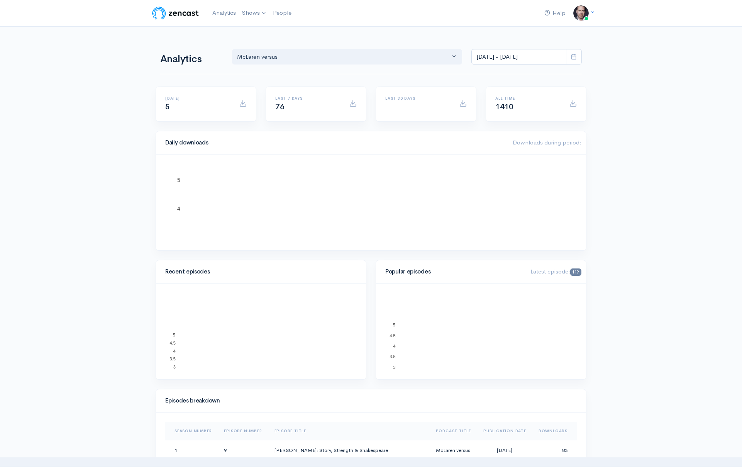 This screenshot has width=742, height=467. Describe the element at coordinates (417, 98) in the screenshot. I see `h6: Last 30 days` at that location.